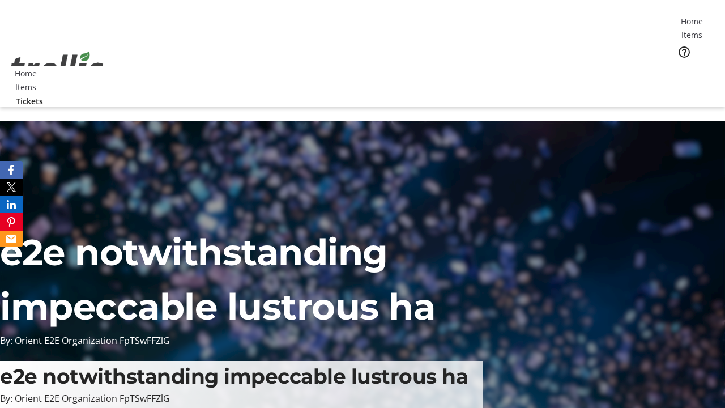 This screenshot has width=725, height=408. I want to click on button: Help, so click(684, 52).